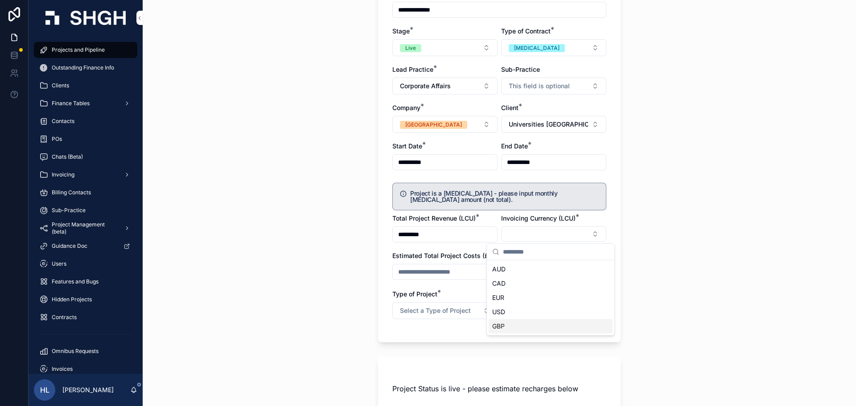  What do you see at coordinates (86, 228) in the screenshot?
I see `a: Project Management (beta)` at bounding box center [86, 228].